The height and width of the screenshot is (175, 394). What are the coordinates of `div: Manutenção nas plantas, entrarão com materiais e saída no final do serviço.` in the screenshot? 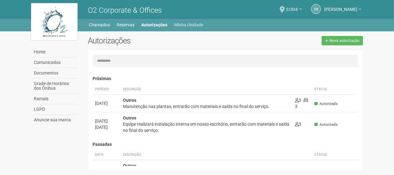 It's located at (206, 106).